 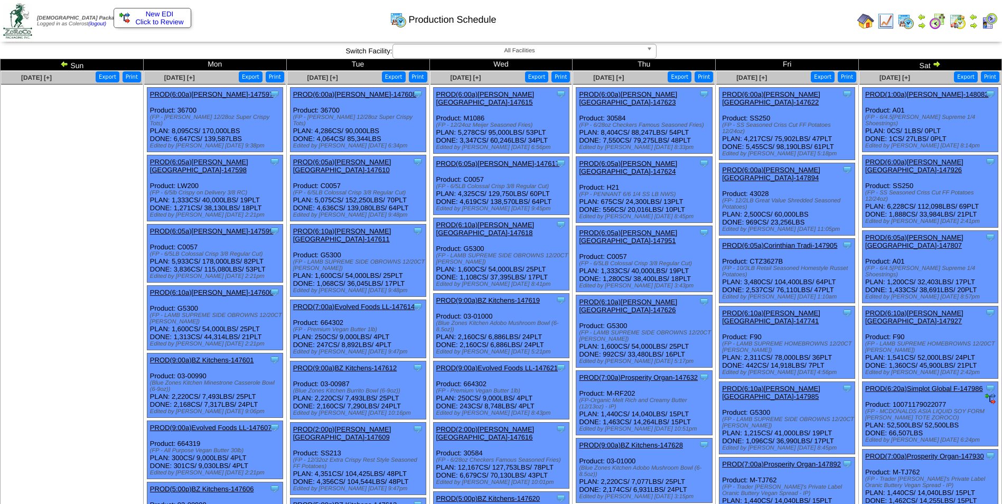 What do you see at coordinates (152, 18) in the screenshot?
I see `a: New EDI Click to Review` at bounding box center [152, 18].